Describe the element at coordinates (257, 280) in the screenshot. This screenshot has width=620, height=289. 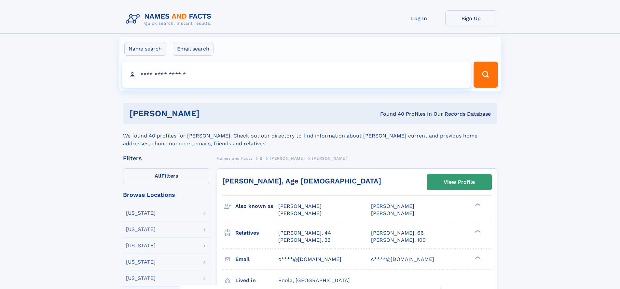
I see `h3: Lived in` at that location.